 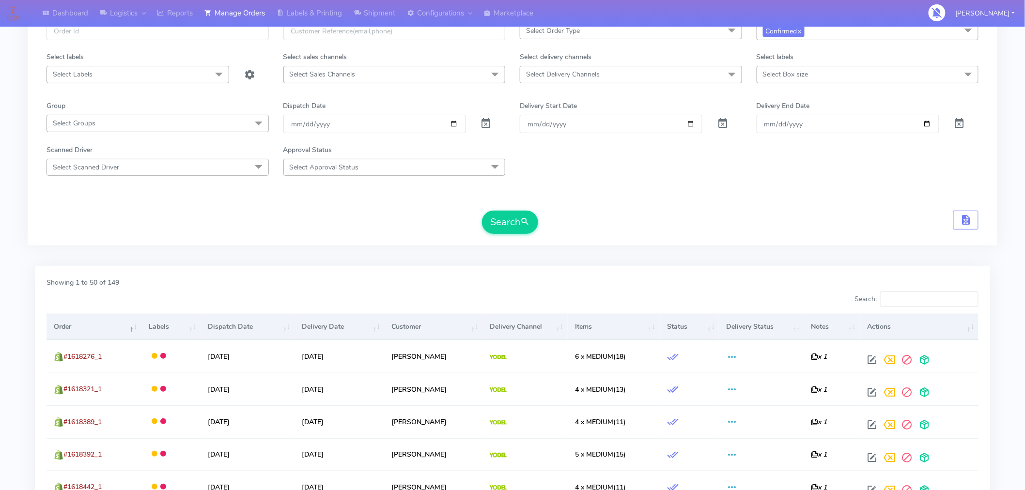 What do you see at coordinates (525, 327) in the screenshot?
I see `th: Delivery Channel: activate to sort column ascending` at bounding box center [525, 327].